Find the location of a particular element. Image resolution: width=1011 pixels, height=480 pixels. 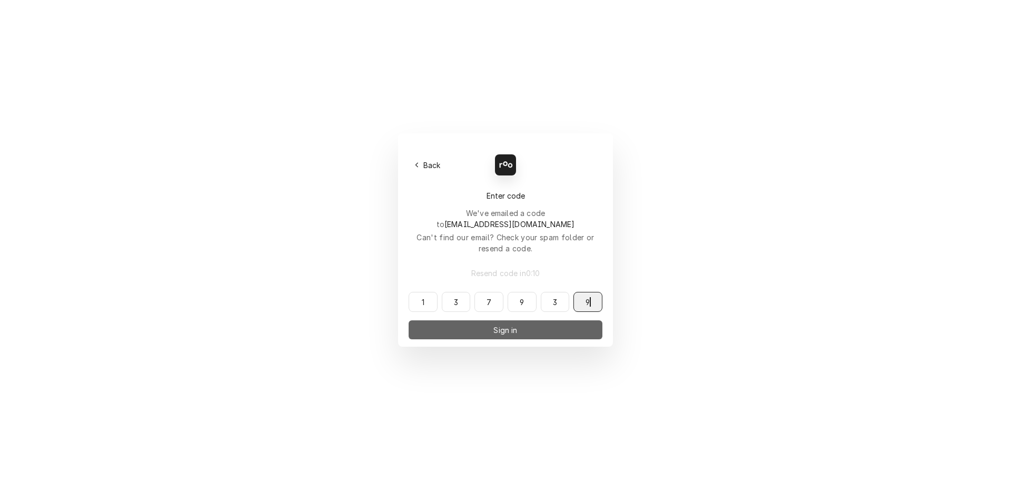

span: Sign in is located at coordinates (505, 330).